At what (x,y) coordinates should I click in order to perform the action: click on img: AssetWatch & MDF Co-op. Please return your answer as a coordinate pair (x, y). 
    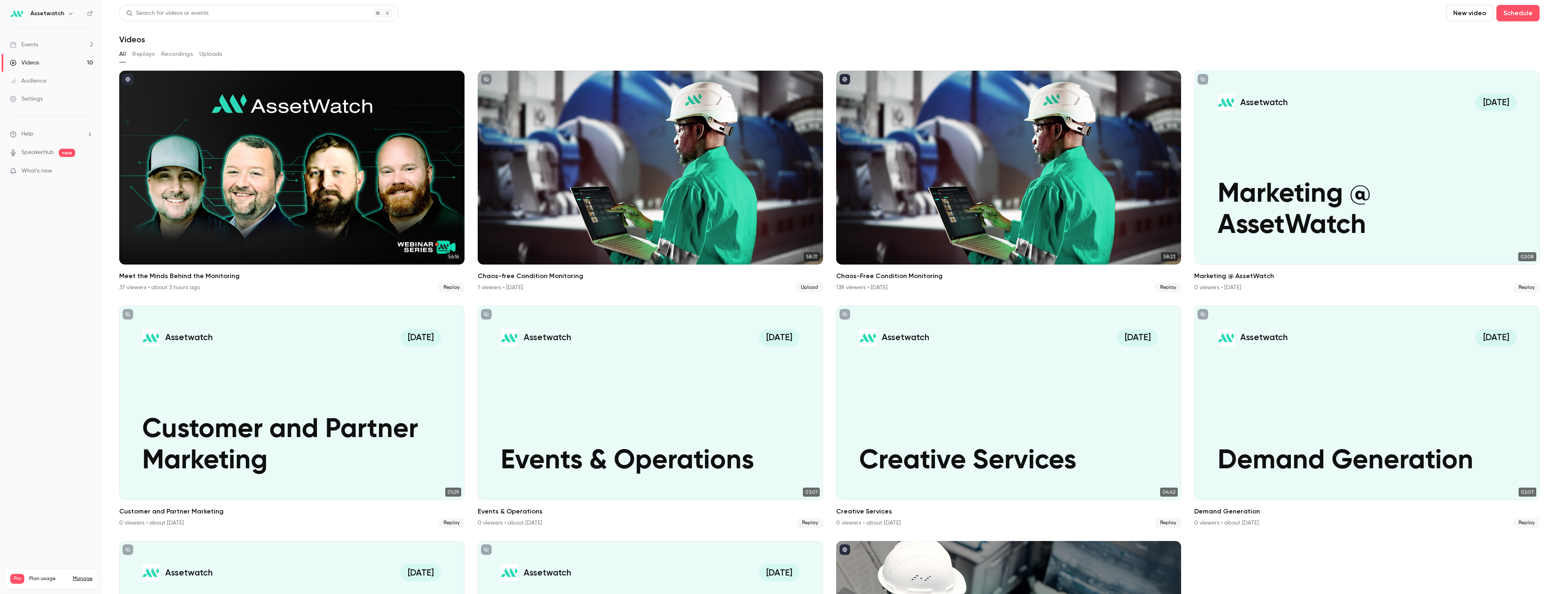
    Looking at the image, I should click on (509, 573).